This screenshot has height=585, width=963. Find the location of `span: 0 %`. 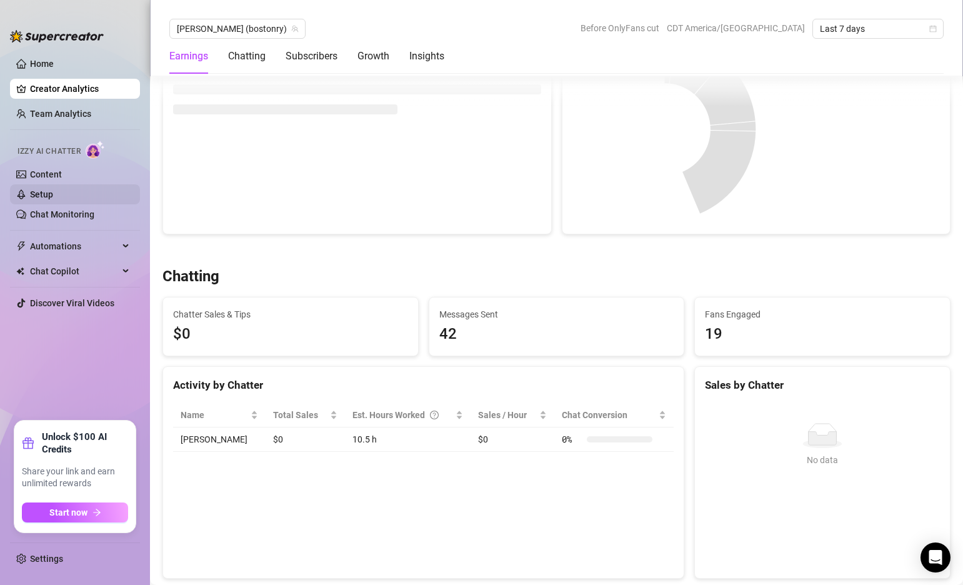

span: 0 % is located at coordinates (572, 439).